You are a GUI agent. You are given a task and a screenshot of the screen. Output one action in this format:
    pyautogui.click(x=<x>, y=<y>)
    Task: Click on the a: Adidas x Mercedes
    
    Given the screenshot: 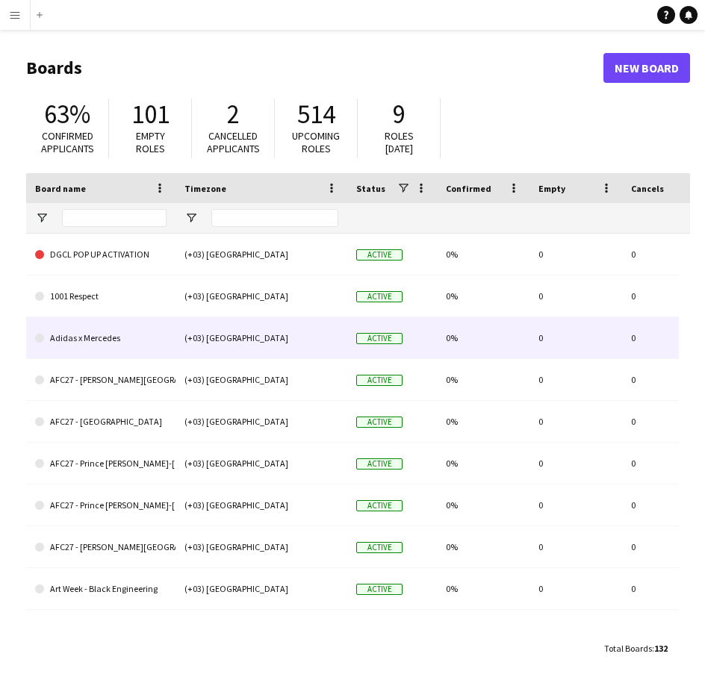 What is the action you would take?
    pyautogui.click(x=101, y=338)
    